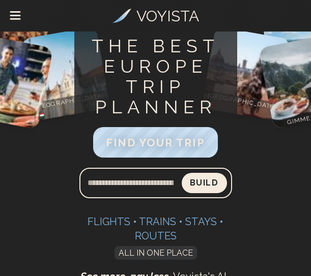 The image size is (311, 276). I want to click on input: Search query, so click(130, 183).